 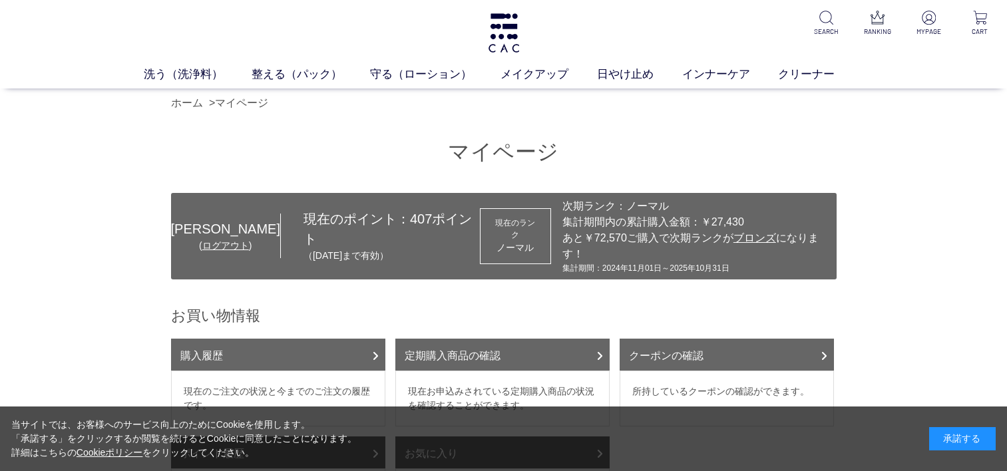 What do you see at coordinates (821, 75) in the screenshot?
I see `a: クリーナー` at bounding box center [821, 75].